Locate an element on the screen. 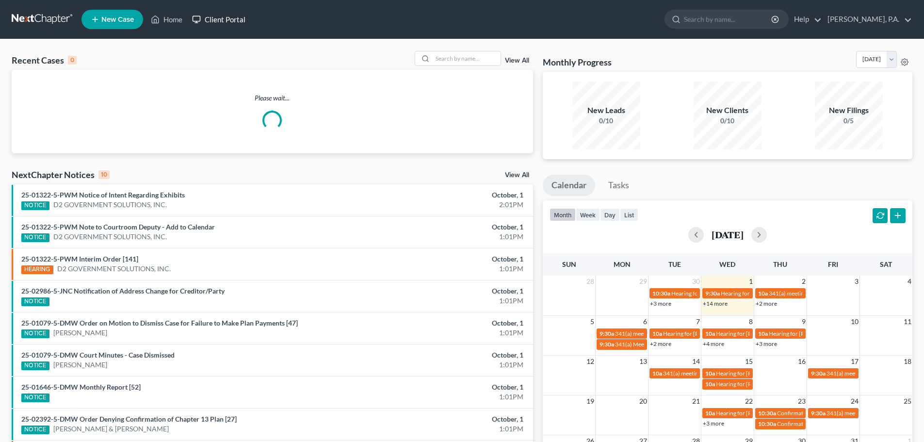 The width and height of the screenshot is (924, 442). span: 1 is located at coordinates (751, 281).